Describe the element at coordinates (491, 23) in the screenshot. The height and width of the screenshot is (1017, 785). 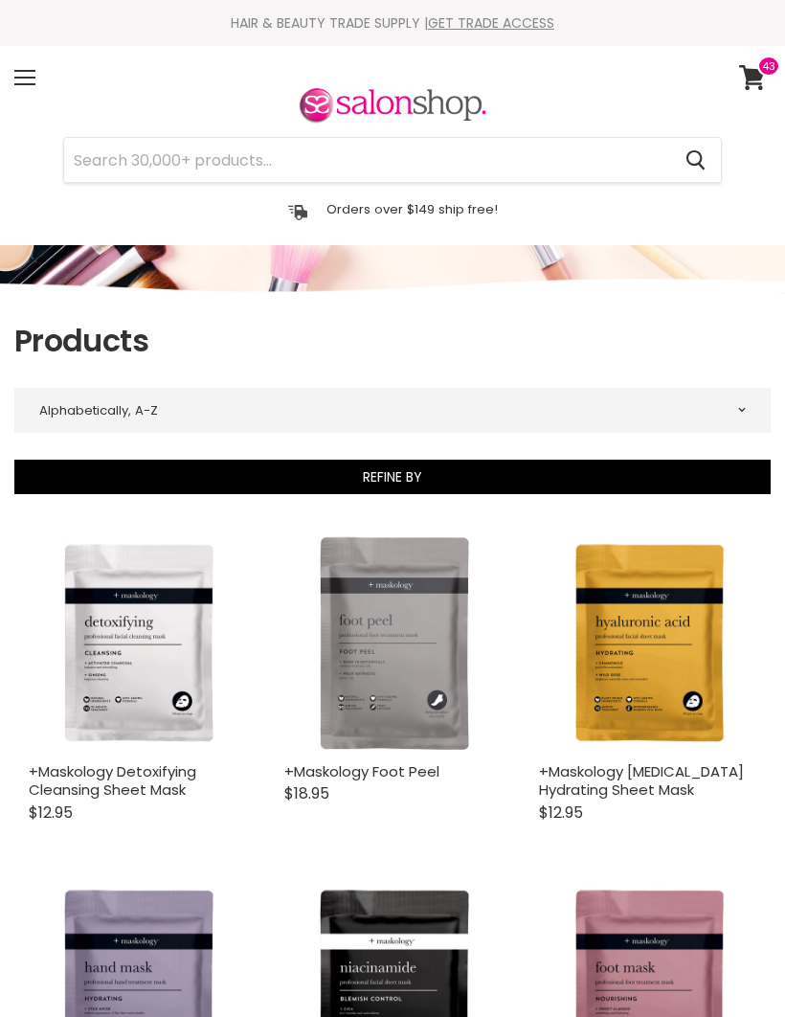
I see `a: GET TRADE ACCESS` at that location.